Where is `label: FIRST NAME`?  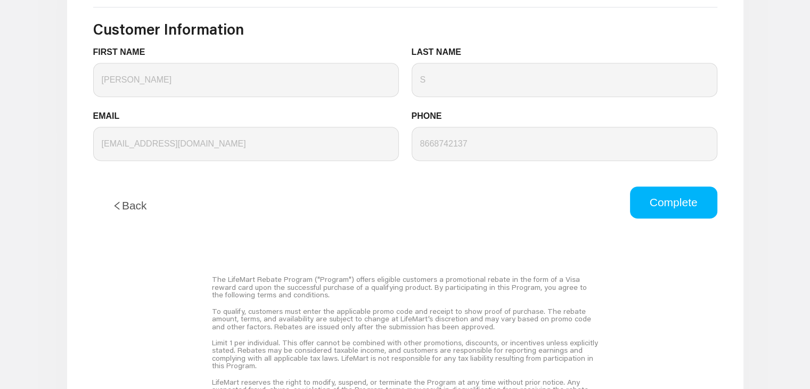 label: FIRST NAME is located at coordinates (123, 52).